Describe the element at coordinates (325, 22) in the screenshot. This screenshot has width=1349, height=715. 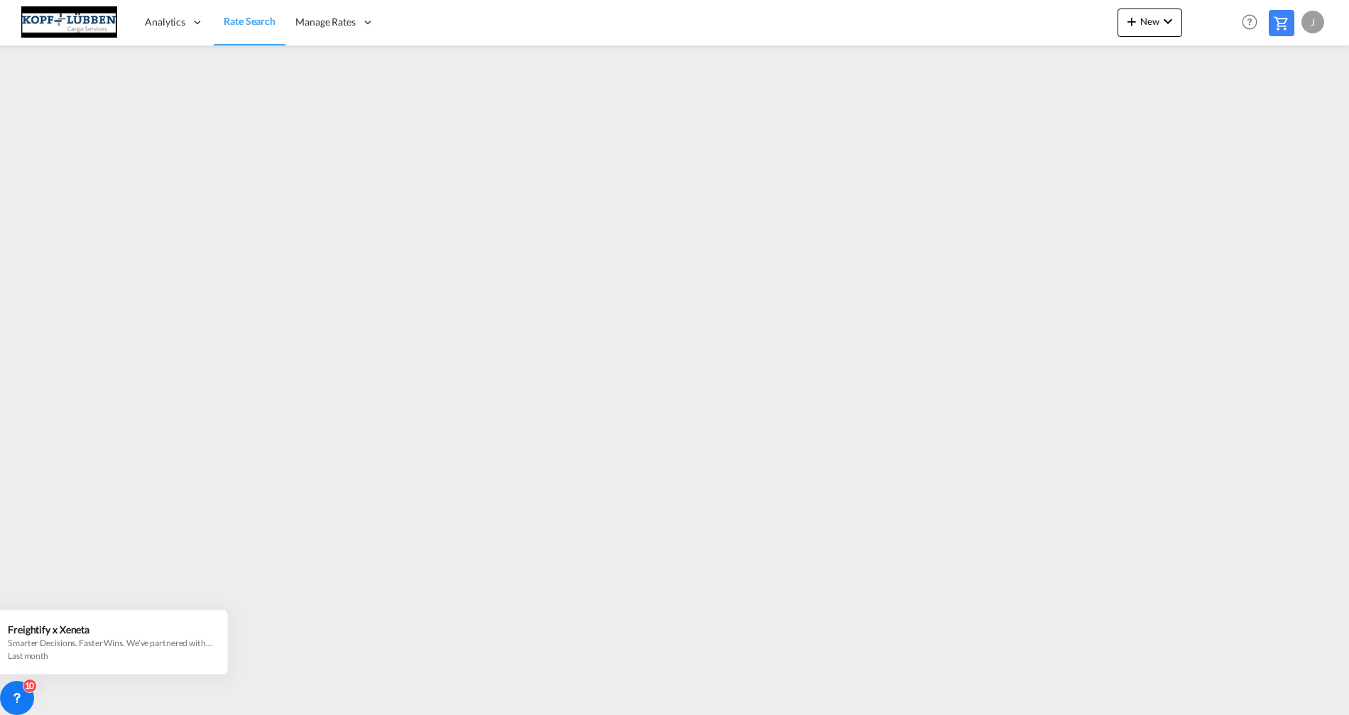
I see `span: Manage Rates` at that location.